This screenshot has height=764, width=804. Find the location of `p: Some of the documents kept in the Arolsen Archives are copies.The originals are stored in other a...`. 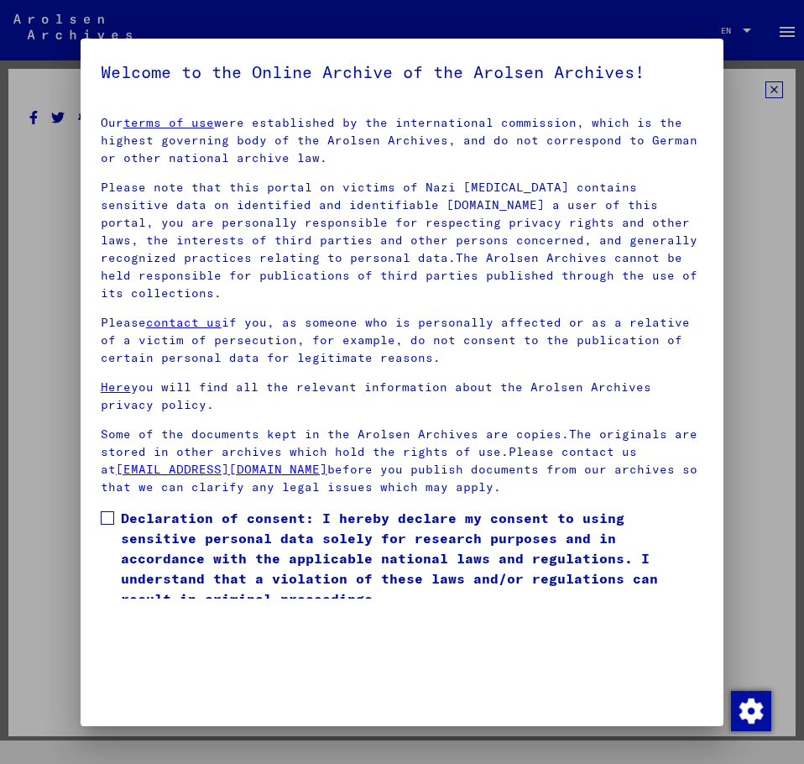

p: Some of the documents kept in the Arolsen Archives are copies.The originals are stored in other a... is located at coordinates (402, 461).